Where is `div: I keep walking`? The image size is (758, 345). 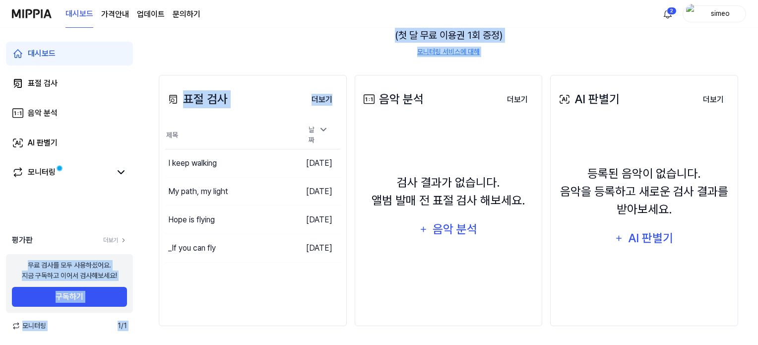
div: I keep walking is located at coordinates (192, 163).